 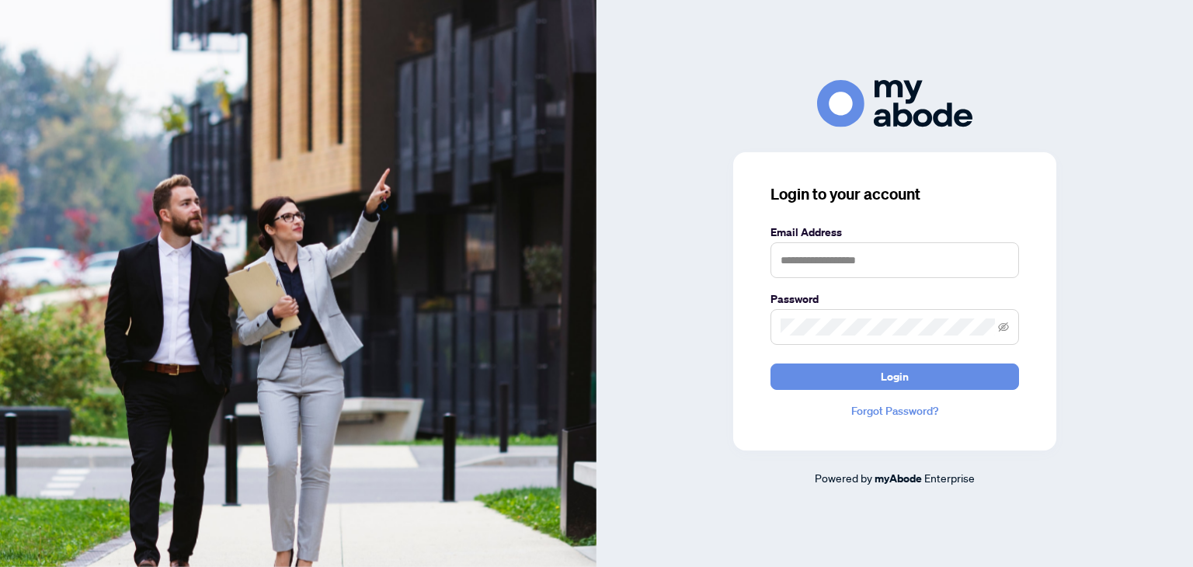 What do you see at coordinates (895, 194) in the screenshot?
I see `h3: Login to your account` at bounding box center [895, 194].